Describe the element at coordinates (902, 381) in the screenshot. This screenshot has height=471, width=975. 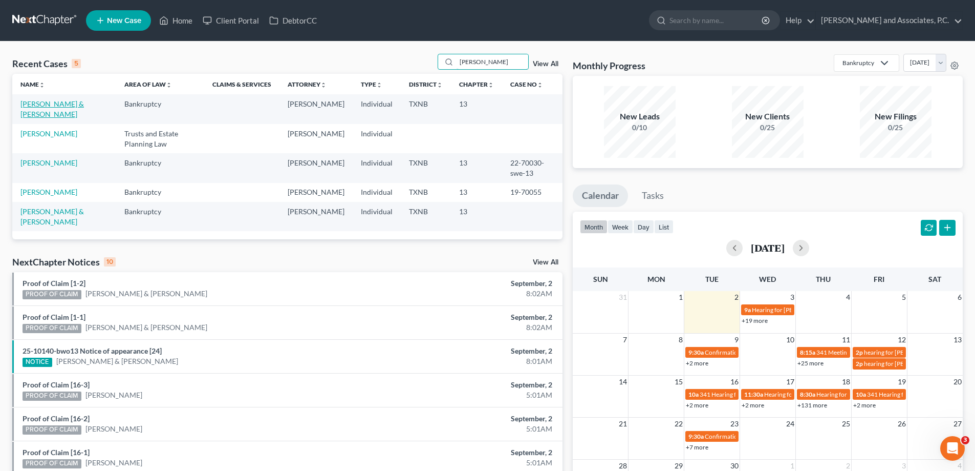
I see `span: 19` at that location.